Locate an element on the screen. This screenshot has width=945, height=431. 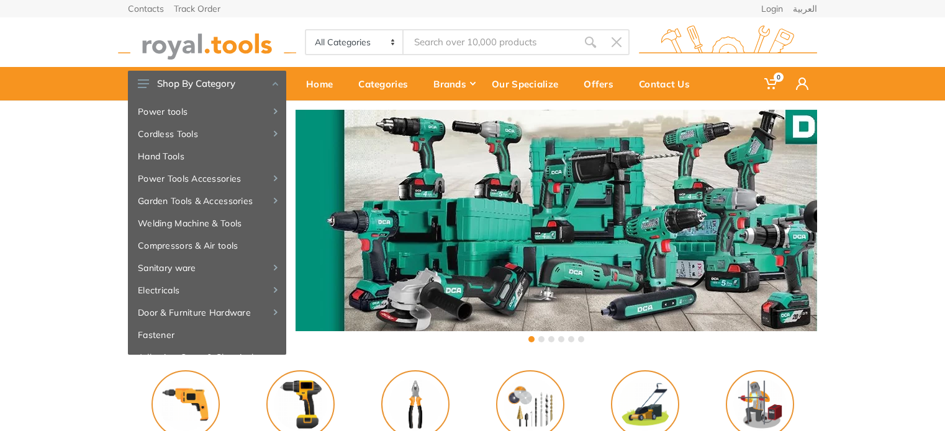
div: Categories is located at coordinates (387, 84).